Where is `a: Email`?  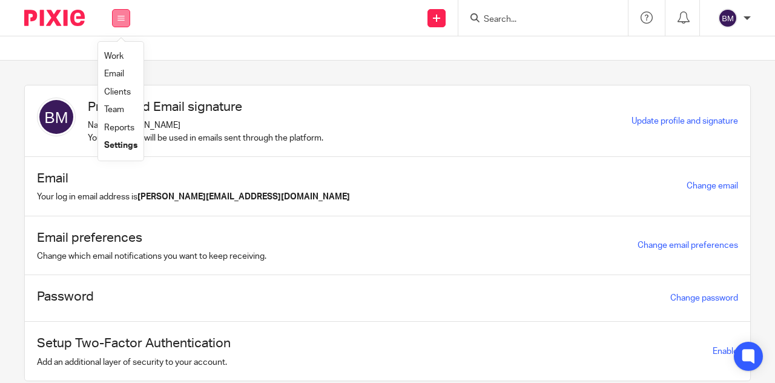
a: Email is located at coordinates (114, 74).